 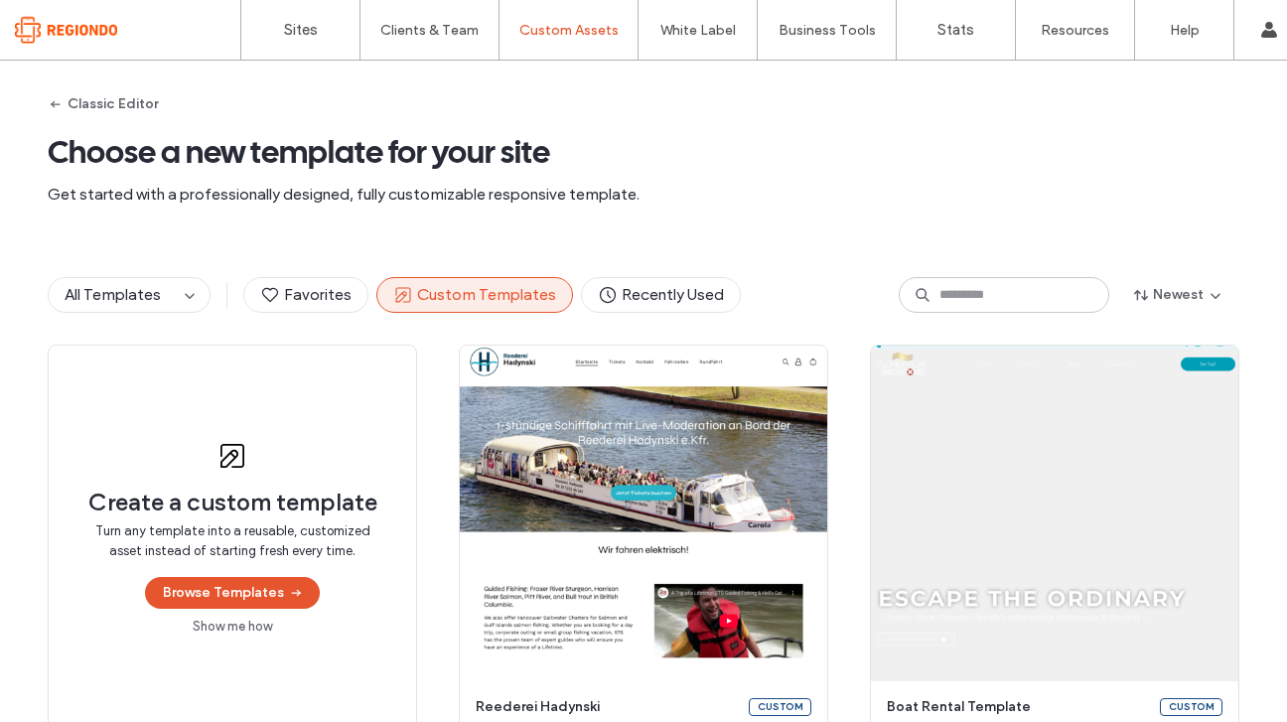 I want to click on label: Clients & Team, so click(x=429, y=30).